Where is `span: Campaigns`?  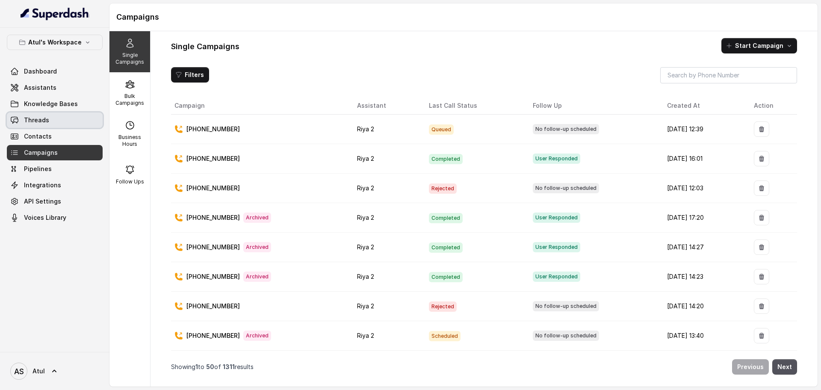
span: Campaigns is located at coordinates (41, 153).